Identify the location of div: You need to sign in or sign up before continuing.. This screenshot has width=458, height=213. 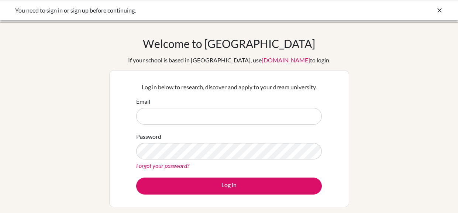
(174, 10).